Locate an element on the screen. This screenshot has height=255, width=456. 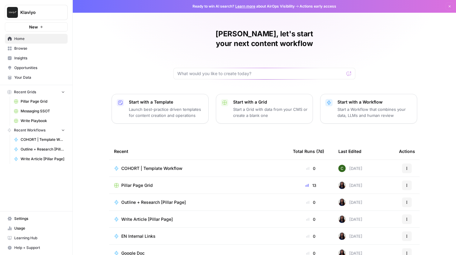
a: Learning Hub is located at coordinates (36, 238).